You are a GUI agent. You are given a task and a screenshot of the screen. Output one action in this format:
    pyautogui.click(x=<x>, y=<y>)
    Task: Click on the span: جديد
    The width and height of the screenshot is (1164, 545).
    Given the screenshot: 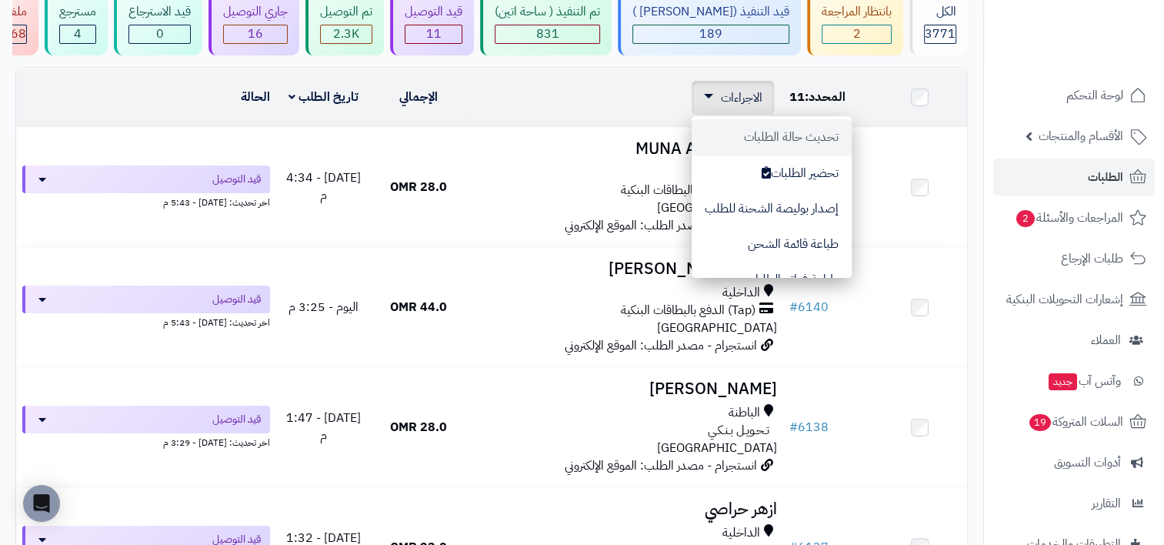 What is the action you would take?
    pyautogui.click(x=1062, y=382)
    